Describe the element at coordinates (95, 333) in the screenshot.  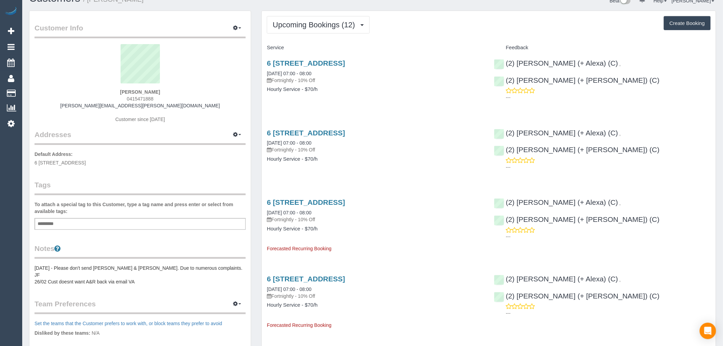
I see `span: N/A` at that location.